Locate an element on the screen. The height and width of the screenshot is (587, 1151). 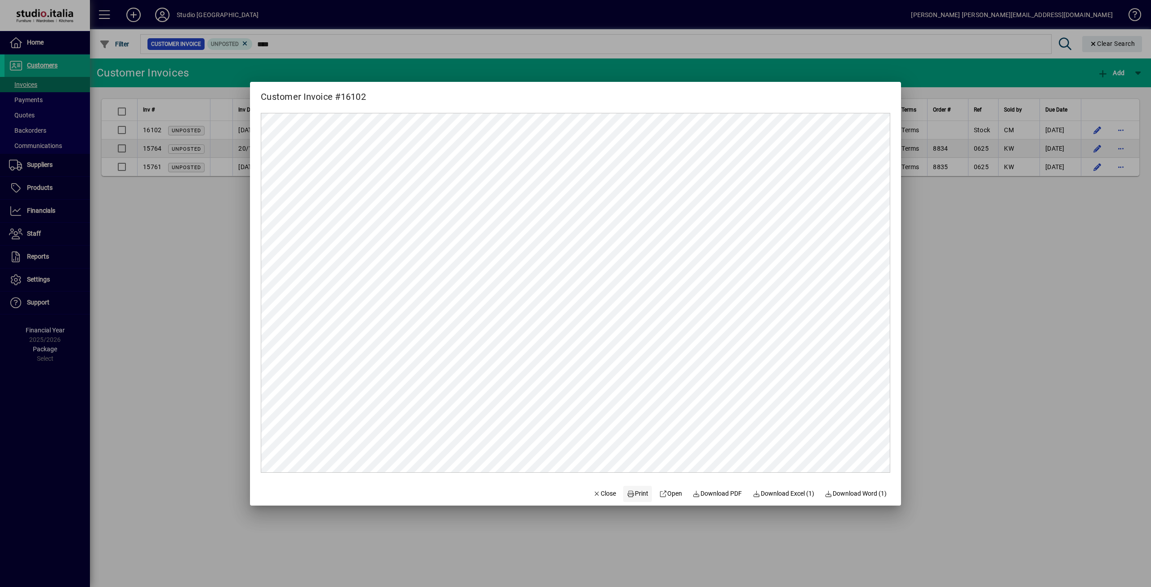
span: Close is located at coordinates (605, 493).